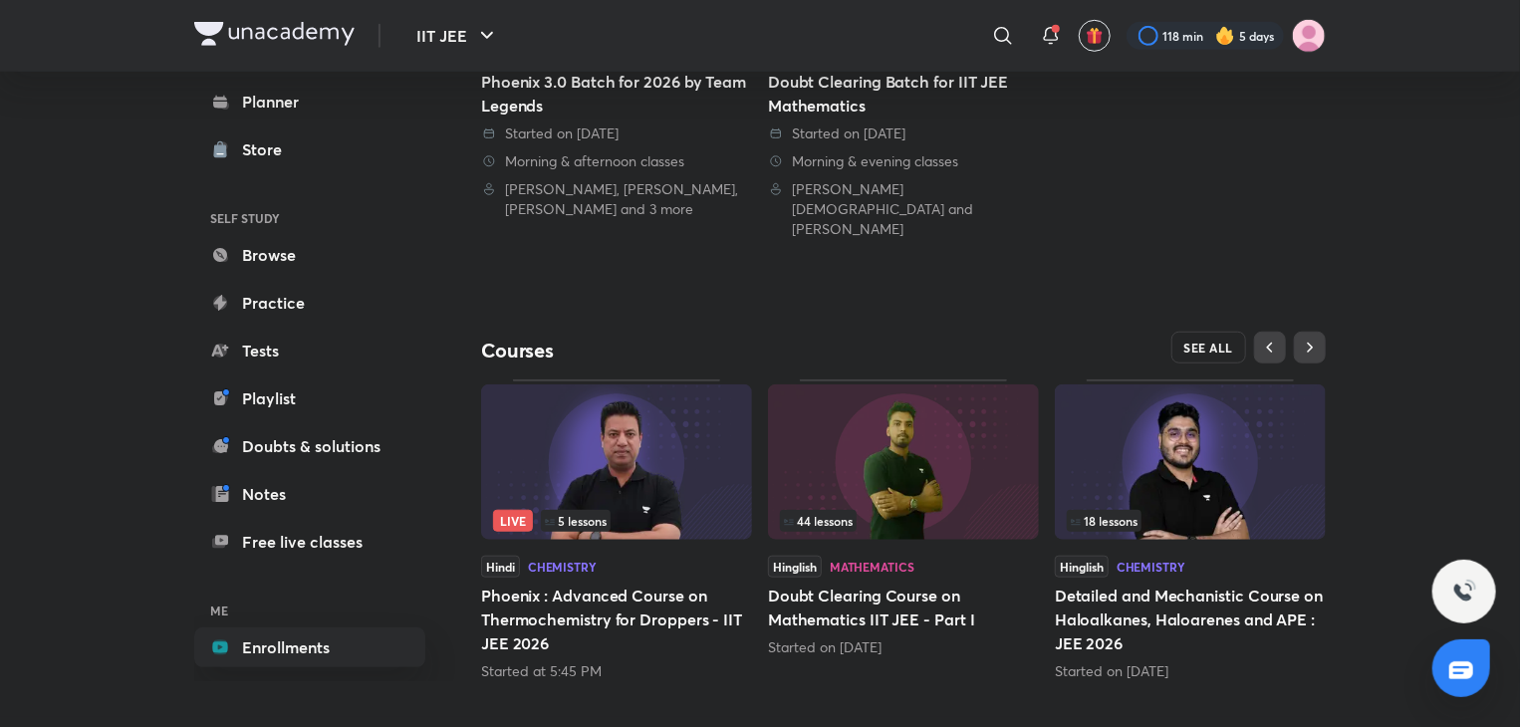 The image size is (1520, 727). I want to click on div: Detailed and Mechanistic Course on Haloalkanes, Haloarenes and APE : JEE 2026, so click(1190, 530).